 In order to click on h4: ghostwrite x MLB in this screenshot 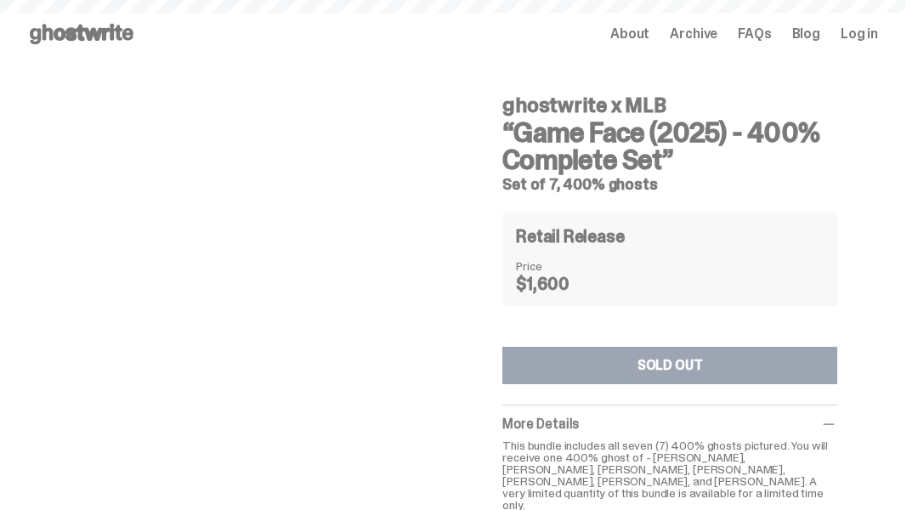, I will do `click(670, 105)`.